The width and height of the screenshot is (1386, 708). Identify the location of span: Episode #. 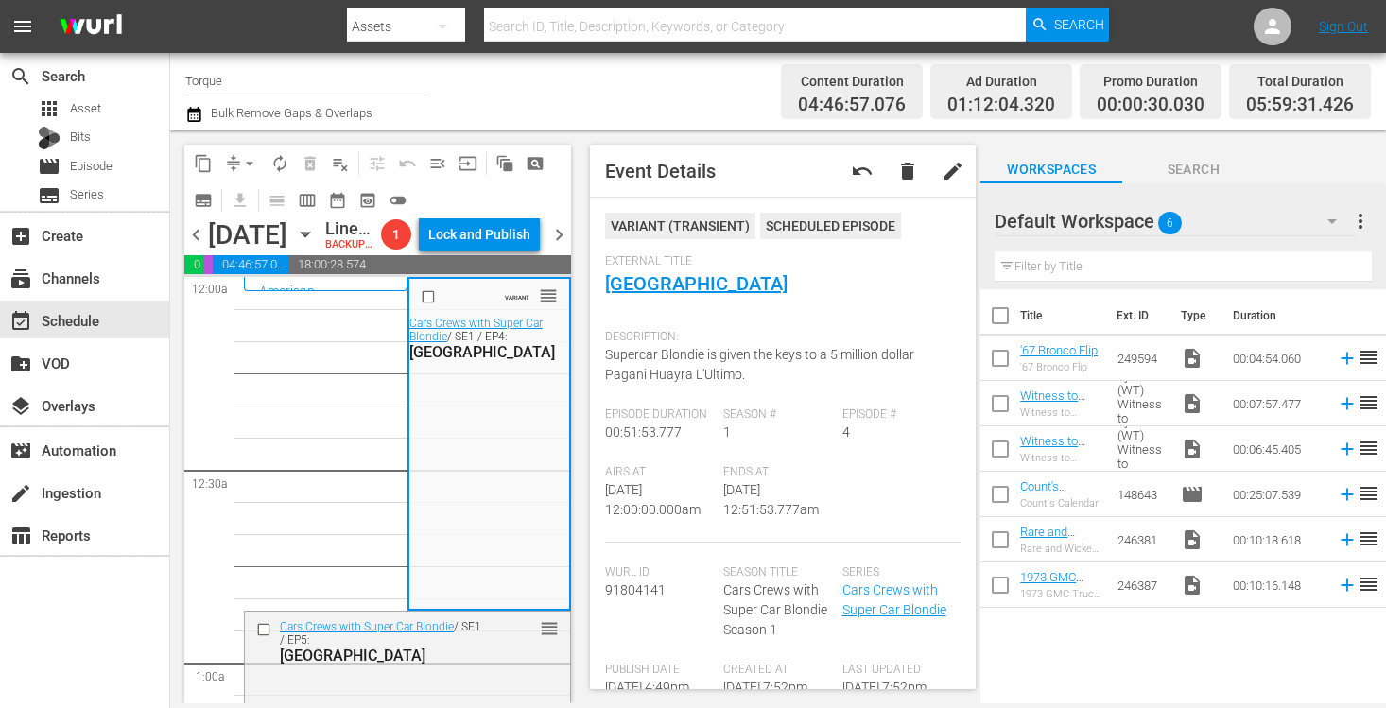
(897, 415).